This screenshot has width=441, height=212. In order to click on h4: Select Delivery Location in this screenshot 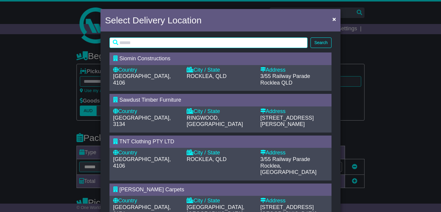, I will do `click(153, 20)`.